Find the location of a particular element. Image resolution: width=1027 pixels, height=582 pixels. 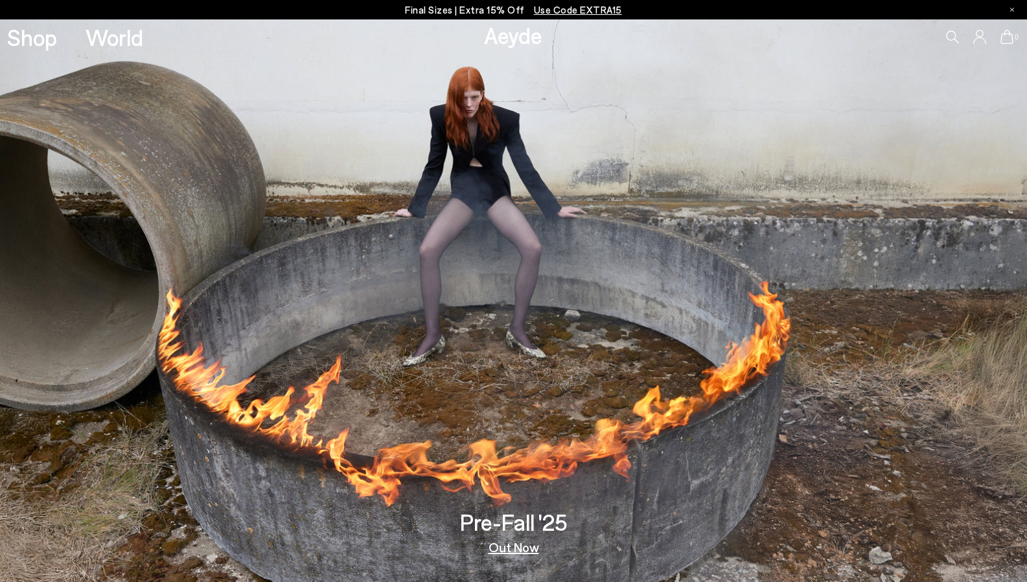

span: 0 is located at coordinates (1017, 37).